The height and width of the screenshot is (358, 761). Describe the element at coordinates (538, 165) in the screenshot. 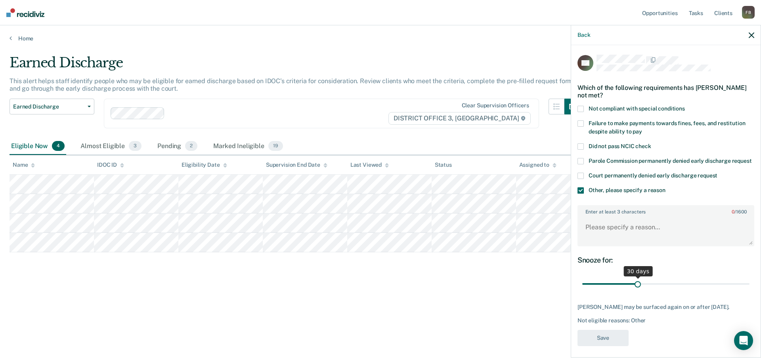

I see `div: Assigned to` at that location.